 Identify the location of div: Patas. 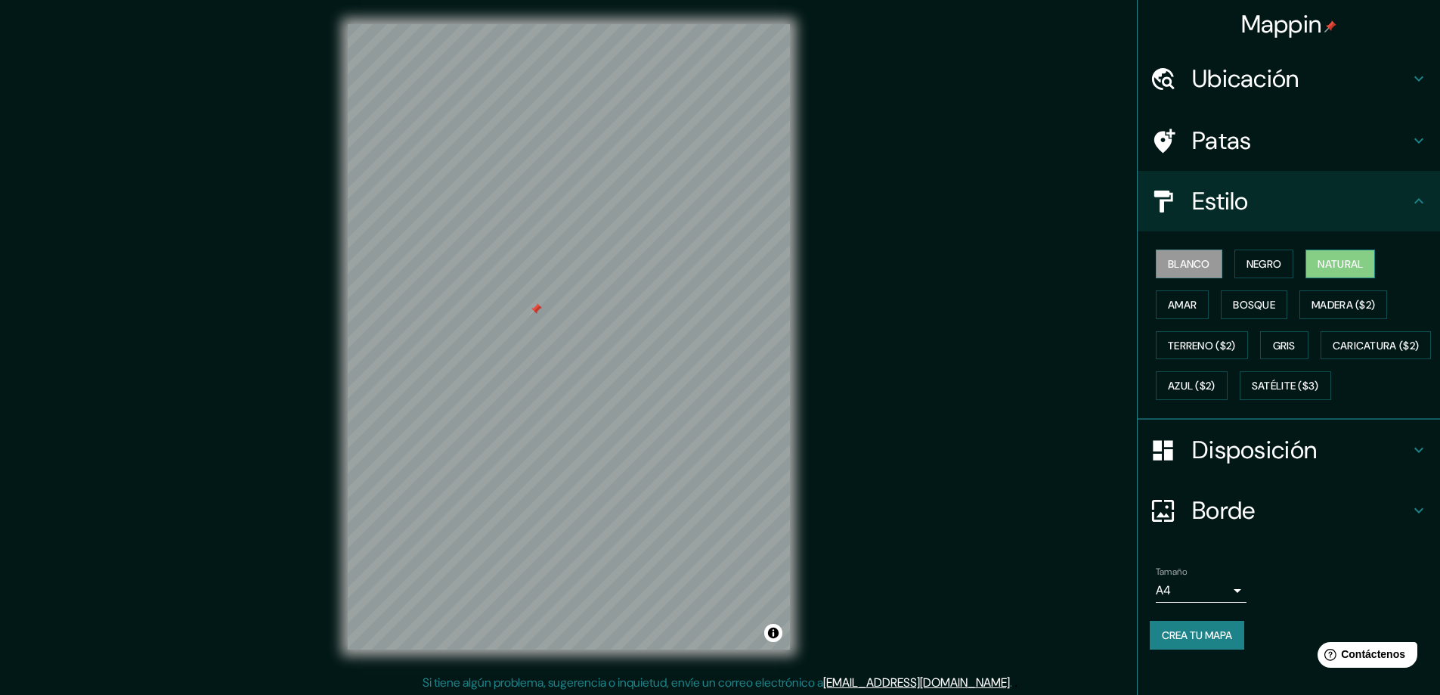
(1289, 141).